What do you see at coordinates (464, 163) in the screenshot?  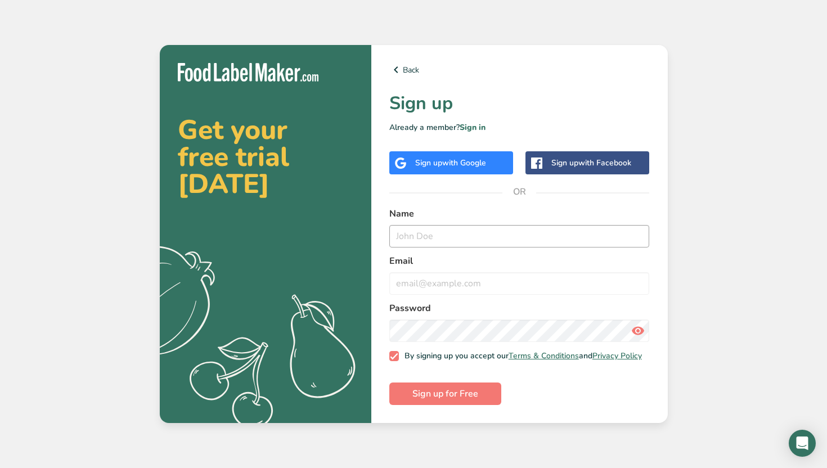 I see `span: with Google` at bounding box center [464, 163].